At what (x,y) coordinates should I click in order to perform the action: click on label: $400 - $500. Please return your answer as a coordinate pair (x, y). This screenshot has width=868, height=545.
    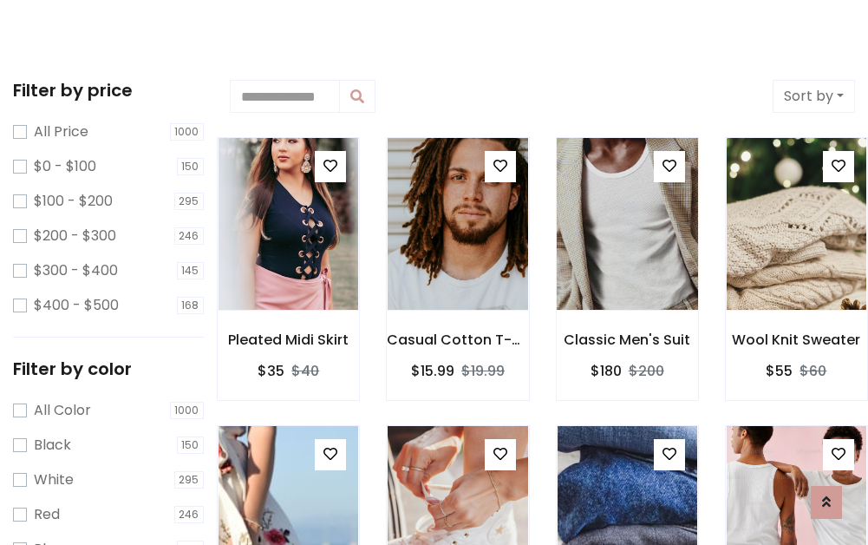
    Looking at the image, I should click on (76, 305).